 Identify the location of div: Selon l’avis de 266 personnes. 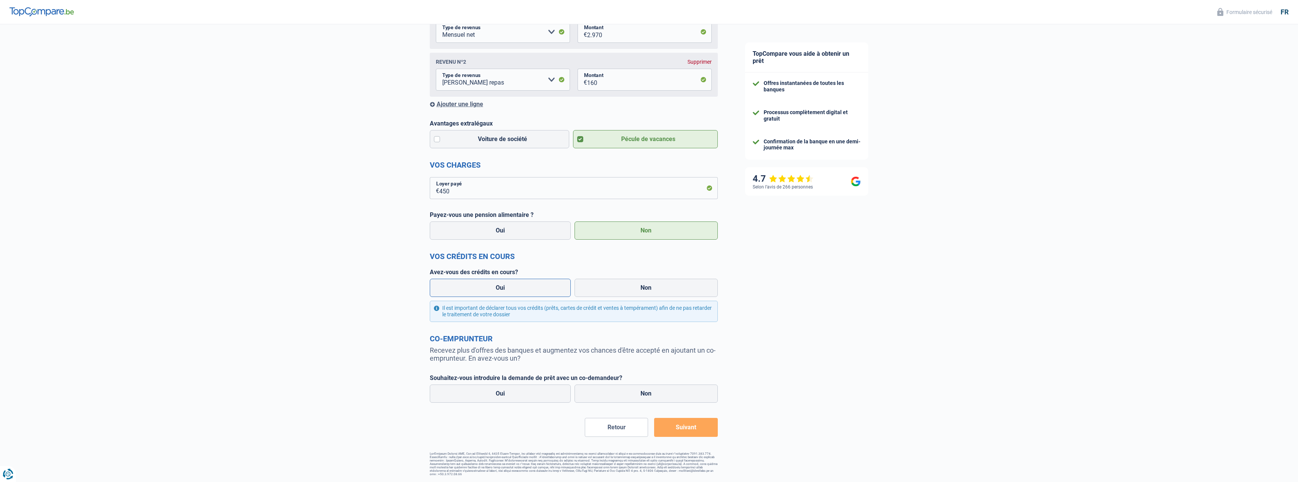
(783, 187).